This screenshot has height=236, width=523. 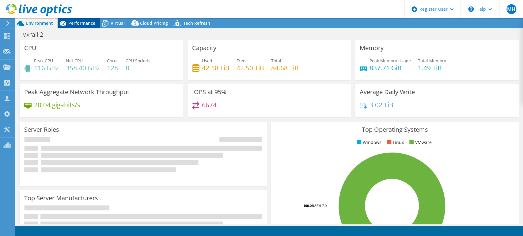 What do you see at coordinates (250, 68) in the screenshot?
I see `h4: 42.50 TiB` at bounding box center [250, 68].